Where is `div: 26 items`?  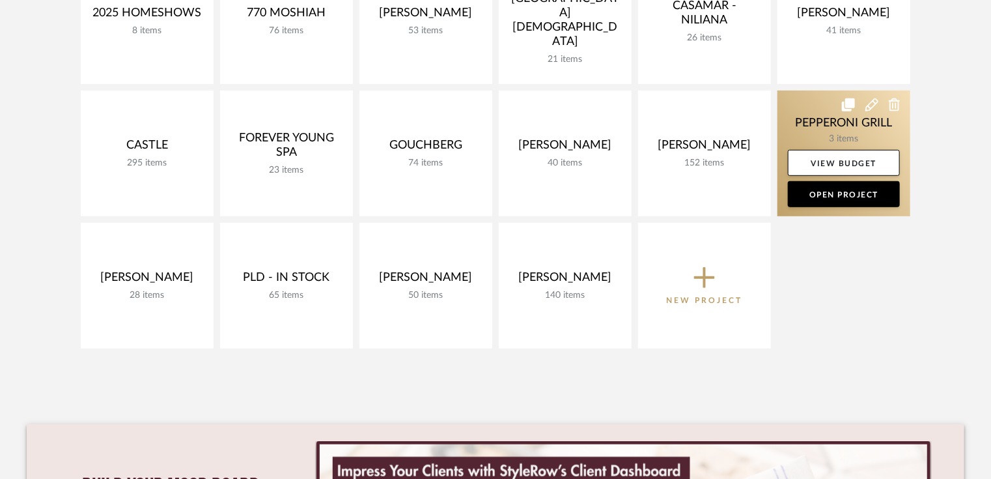 div: 26 items is located at coordinates (705, 38).